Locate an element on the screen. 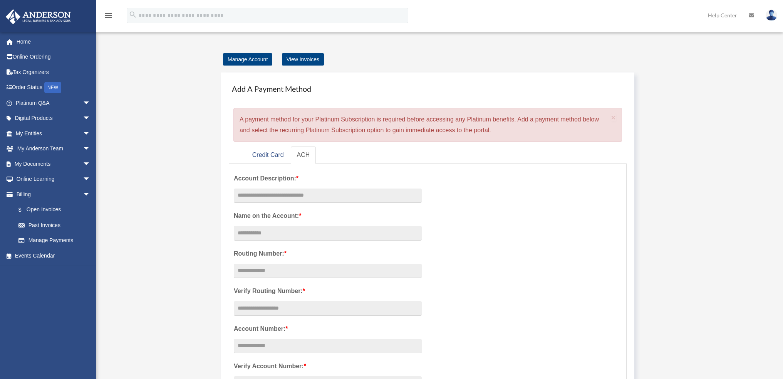  label: Name on the Account: is located at coordinates (328, 216).